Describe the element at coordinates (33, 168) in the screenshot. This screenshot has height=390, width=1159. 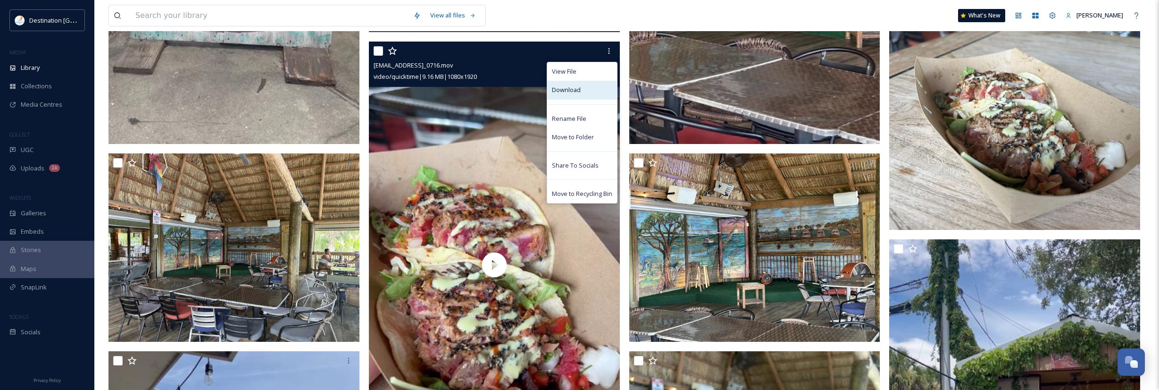
I see `span: Uploads` at that location.